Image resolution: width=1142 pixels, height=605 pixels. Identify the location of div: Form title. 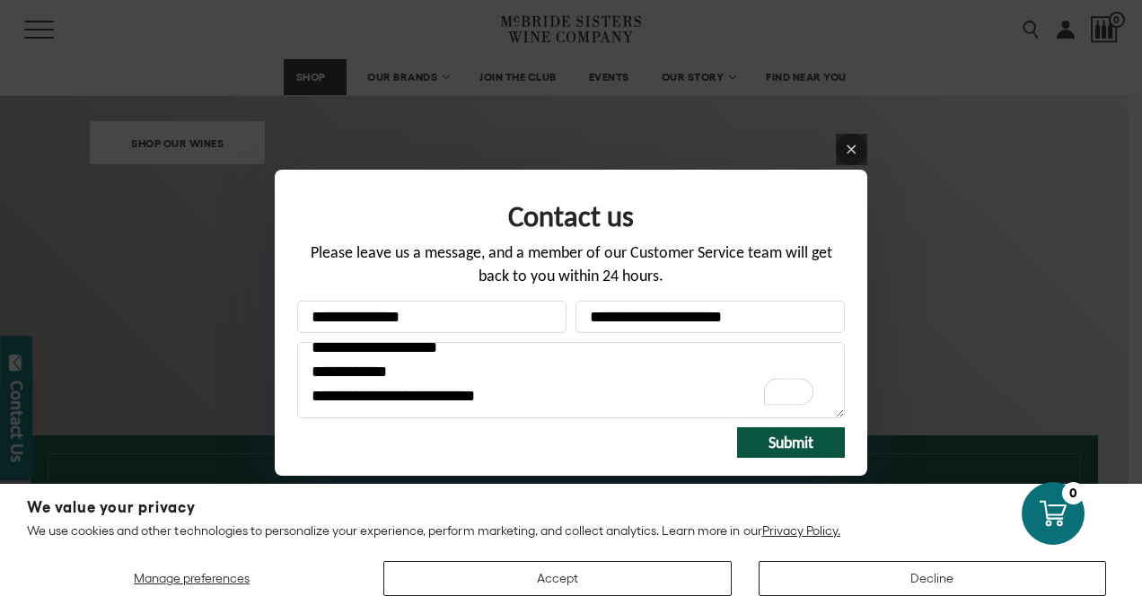
(571, 215).